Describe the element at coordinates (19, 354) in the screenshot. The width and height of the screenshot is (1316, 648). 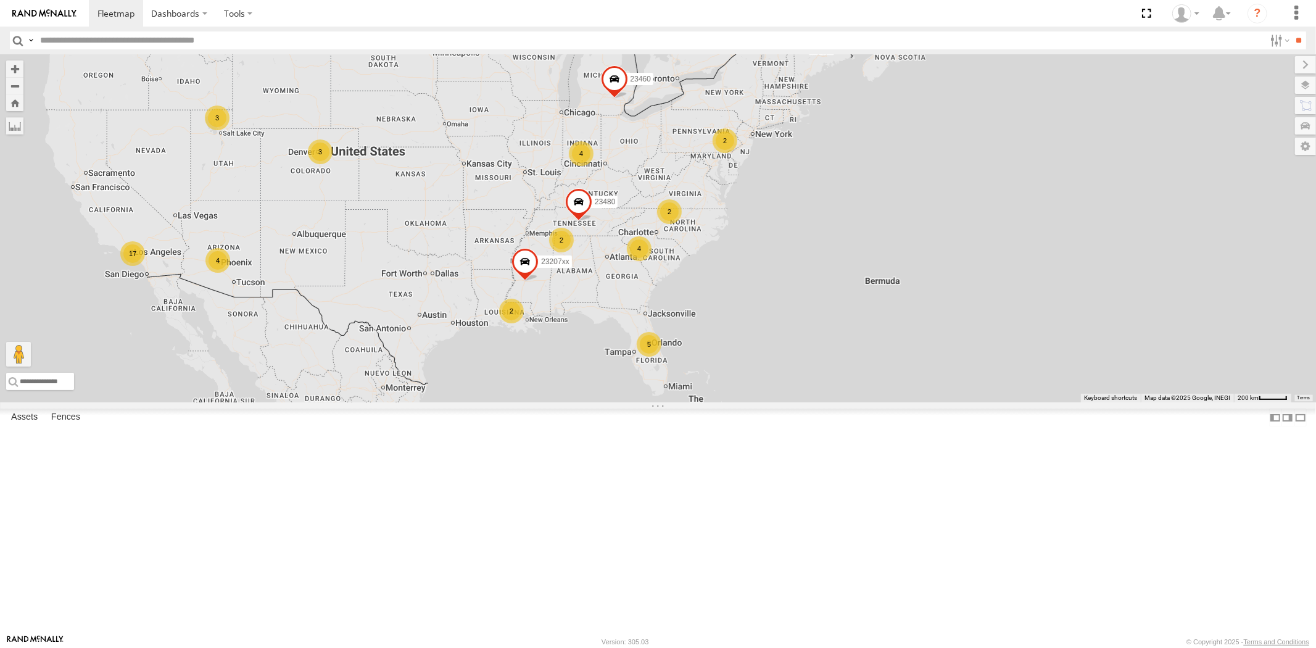
I see `button: Drag Pegman onto the map to open Street View` at that location.